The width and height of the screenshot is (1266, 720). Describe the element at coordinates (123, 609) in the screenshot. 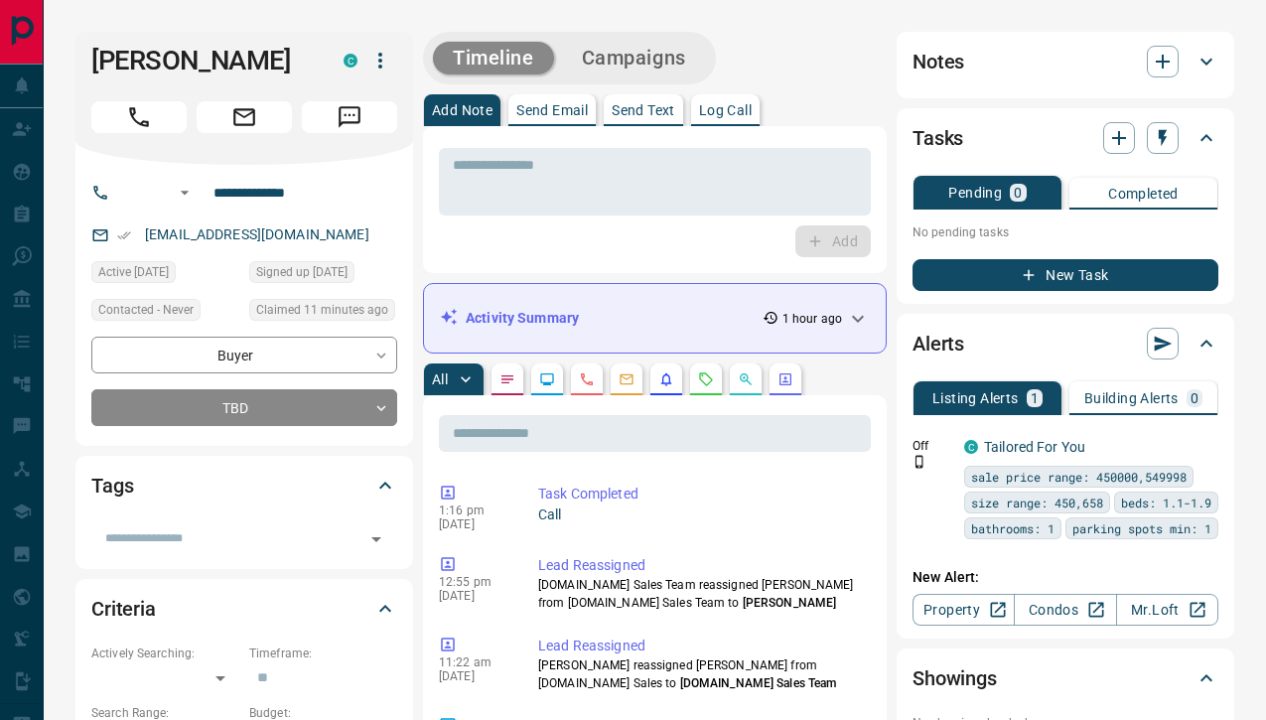

I see `h2: Criteria` at that location.